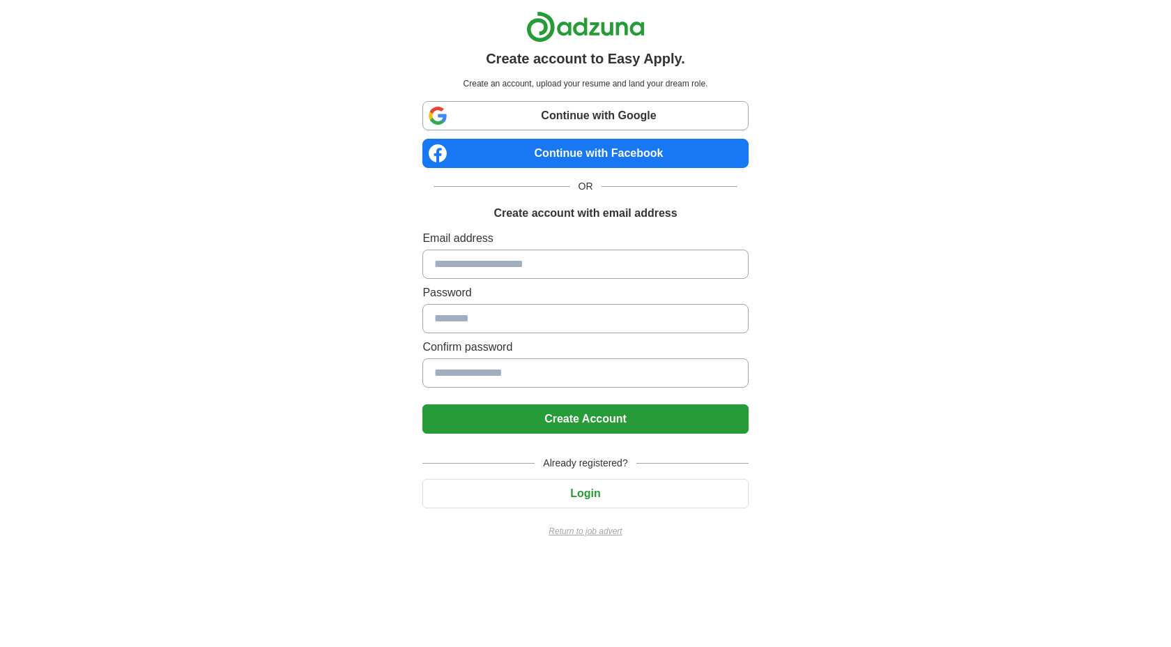 The height and width of the screenshot is (647, 1171). Describe the element at coordinates (585, 419) in the screenshot. I see `button: Create Account` at that location.